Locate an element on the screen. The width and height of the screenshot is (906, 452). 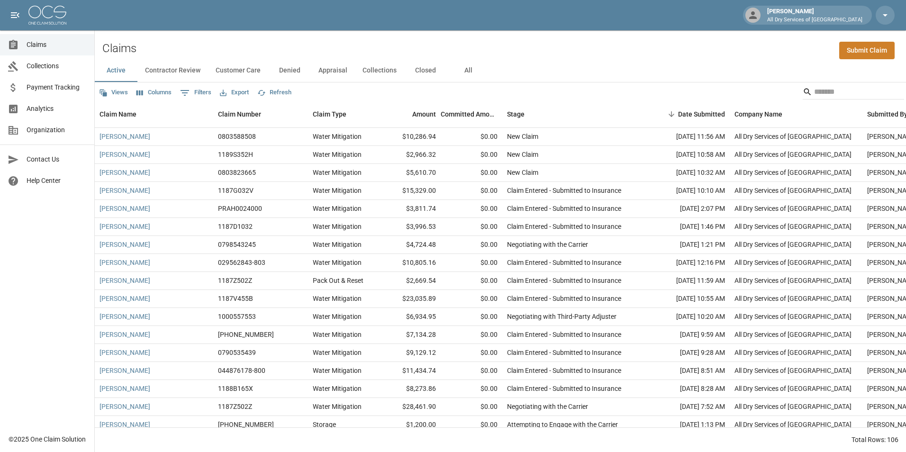
div: $23,035.89 is located at coordinates (410, 299).